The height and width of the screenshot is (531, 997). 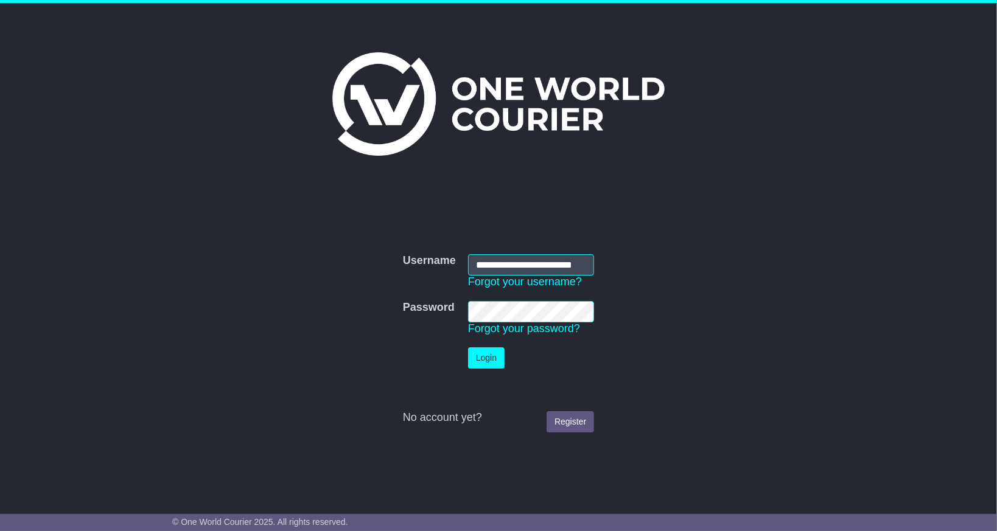 What do you see at coordinates (428, 308) in the screenshot?
I see `label: Password` at bounding box center [428, 308].